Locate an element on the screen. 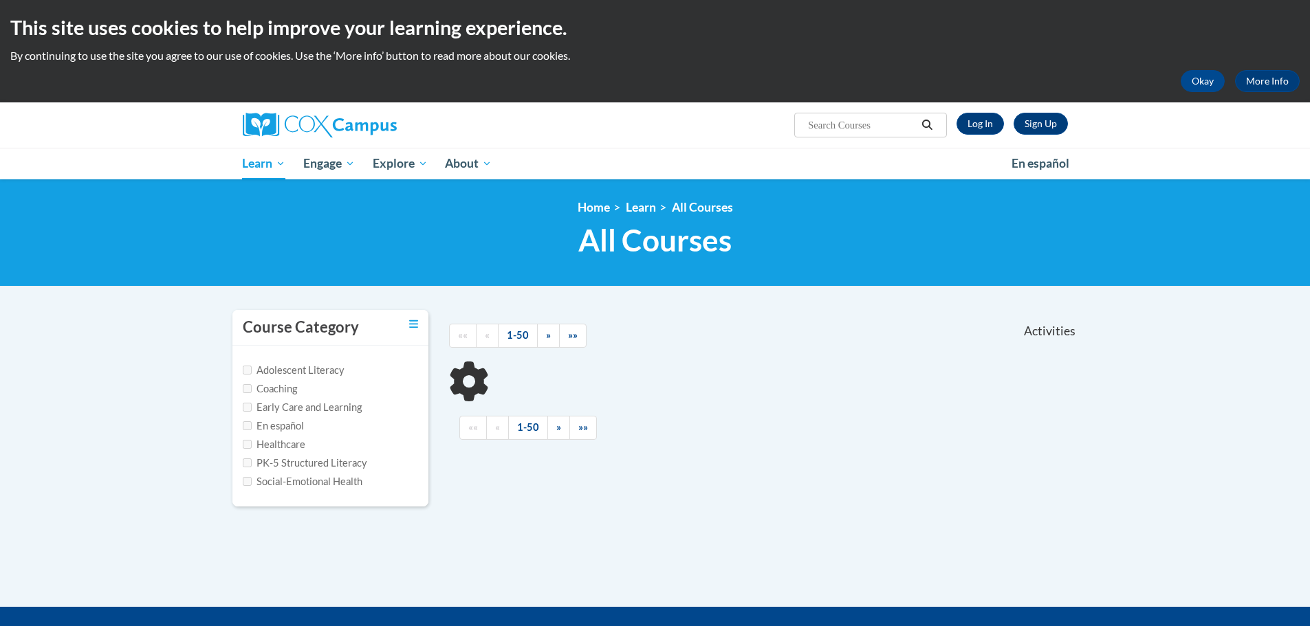 This screenshot has height=626, width=1310. h3: Course Category is located at coordinates (300, 327).